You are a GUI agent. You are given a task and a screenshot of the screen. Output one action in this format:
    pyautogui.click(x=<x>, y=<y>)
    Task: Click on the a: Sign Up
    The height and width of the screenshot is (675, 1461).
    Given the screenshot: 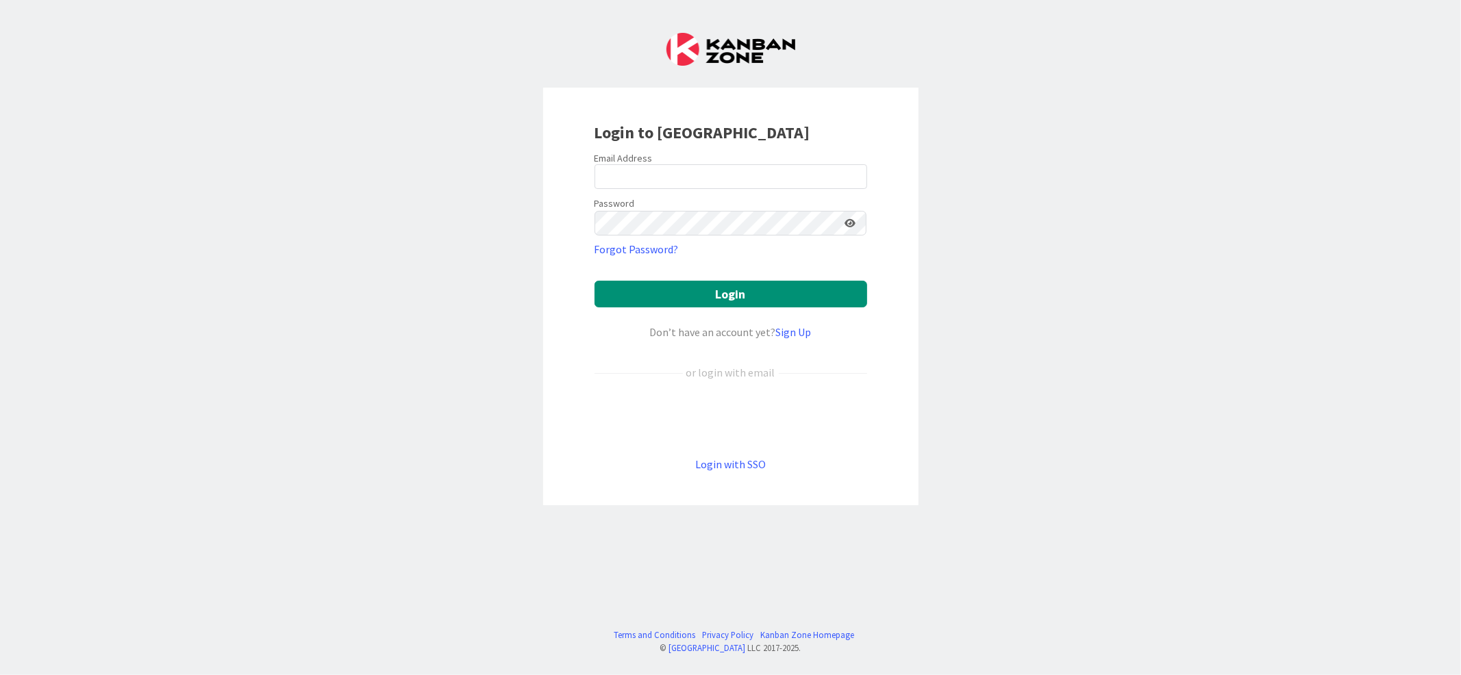 What is the action you would take?
    pyautogui.click(x=794, y=332)
    